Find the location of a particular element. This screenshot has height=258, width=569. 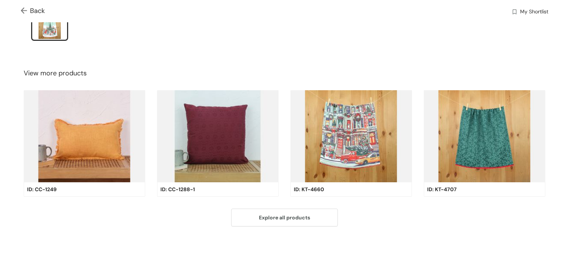

span: ID: CC-1288-1 is located at coordinates (177, 189).